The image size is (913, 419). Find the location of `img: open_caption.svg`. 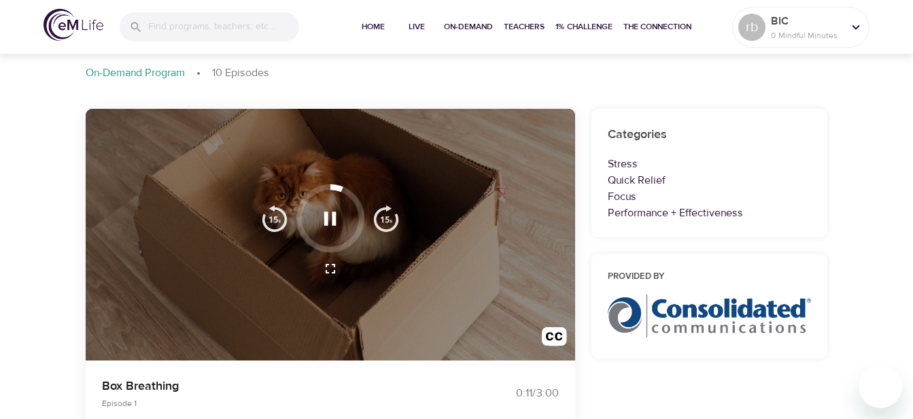

img: open_caption.svg is located at coordinates (554, 339).